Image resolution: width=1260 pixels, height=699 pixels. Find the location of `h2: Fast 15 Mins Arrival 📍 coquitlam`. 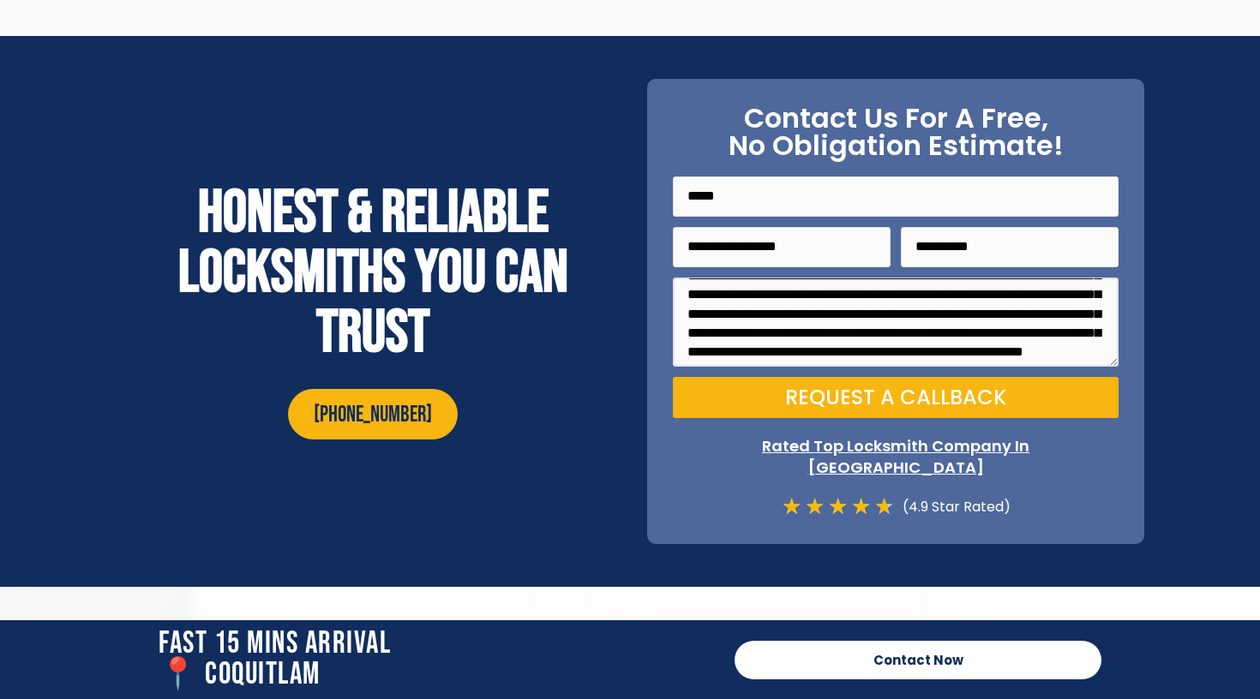

h2: Fast 15 Mins Arrival 📍 coquitlam is located at coordinates (438, 660).